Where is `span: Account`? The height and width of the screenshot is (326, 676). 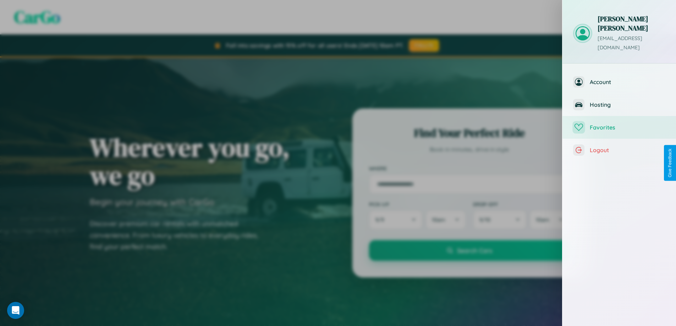
span: Account is located at coordinates (628, 82).